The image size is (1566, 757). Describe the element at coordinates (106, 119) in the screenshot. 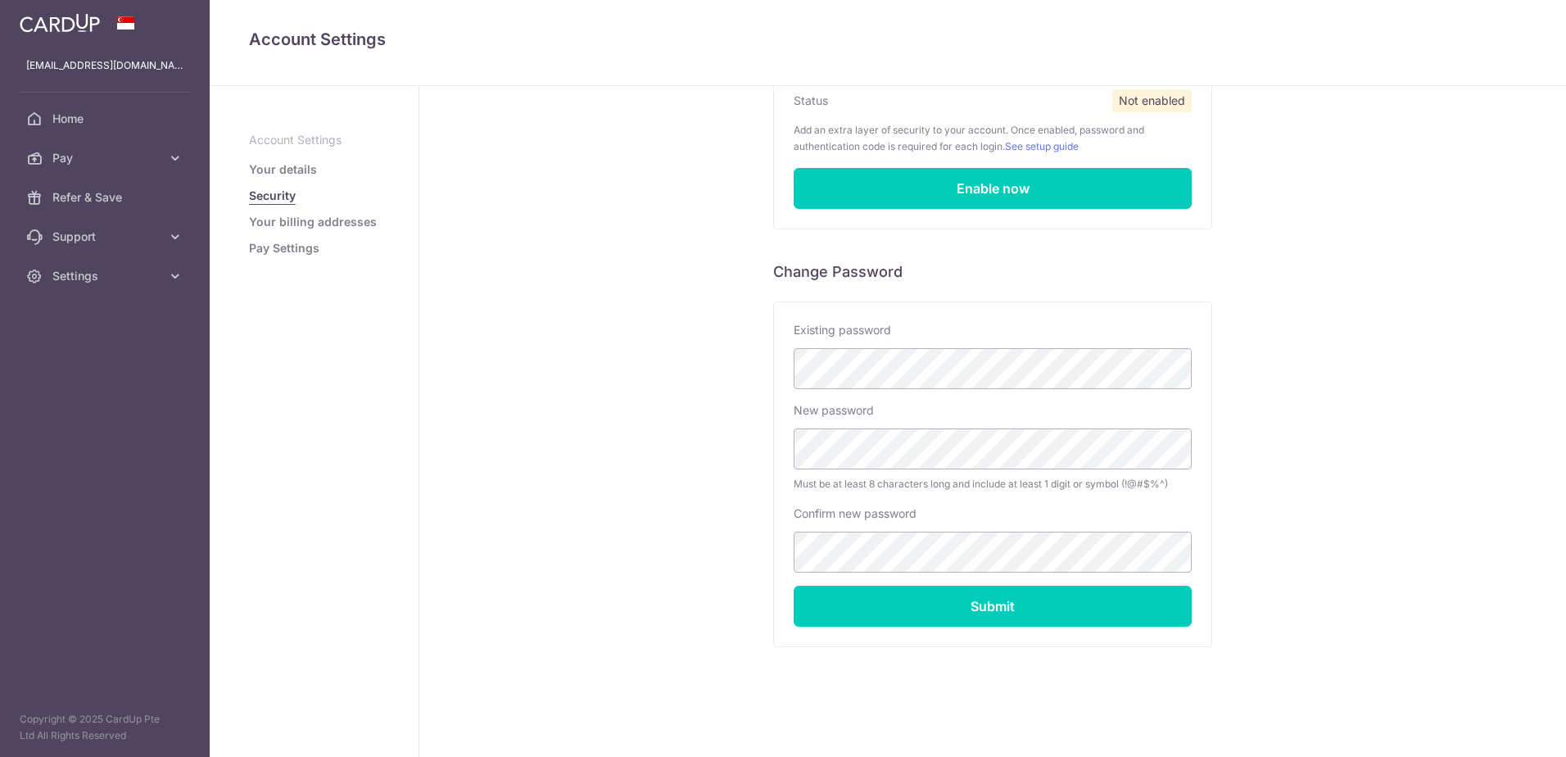

I see `span: Home` at that location.